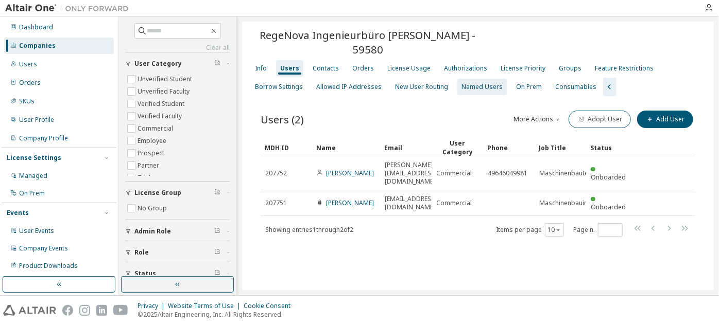 This screenshot has height=325, width=719. What do you see at coordinates (325, 68) in the screenshot?
I see `div: Contacts` at bounding box center [325, 68].